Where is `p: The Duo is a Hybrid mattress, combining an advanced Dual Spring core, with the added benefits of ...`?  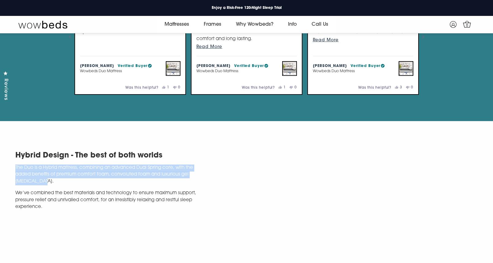
p: The Duo is a Hybrid mattress, combining an advanced Dual Spring core, with the added benefits of ... is located at coordinates (108, 175).